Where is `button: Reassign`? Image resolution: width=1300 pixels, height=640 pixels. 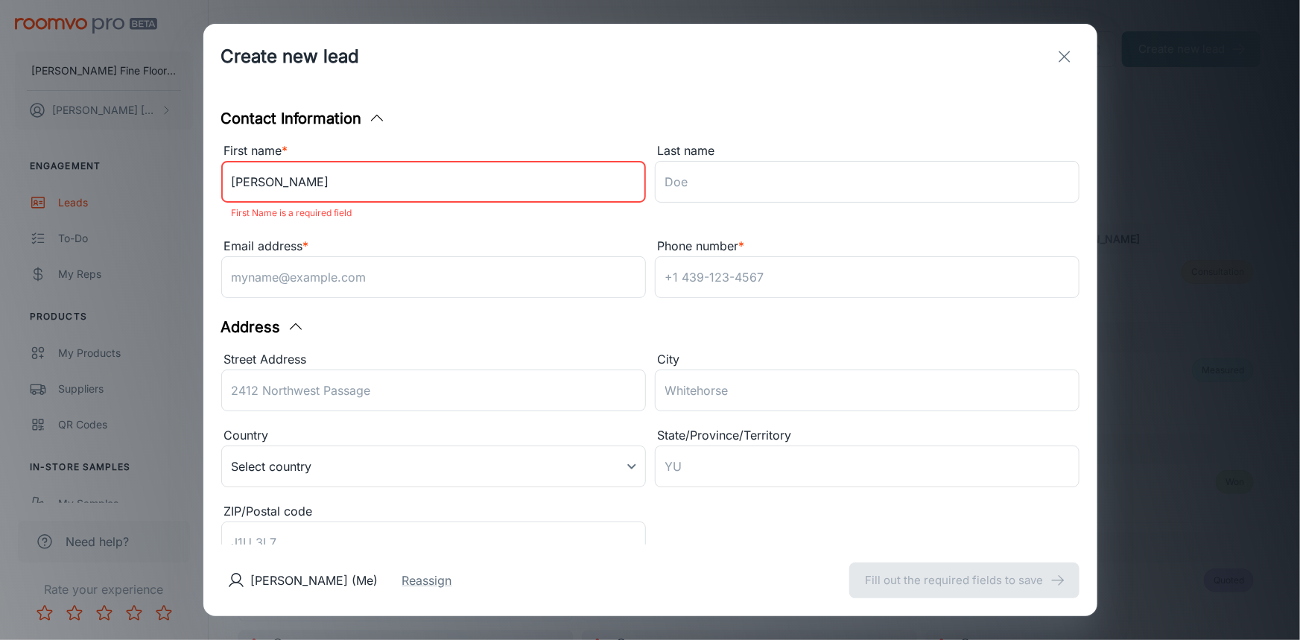 button: Reassign is located at coordinates (427, 580).